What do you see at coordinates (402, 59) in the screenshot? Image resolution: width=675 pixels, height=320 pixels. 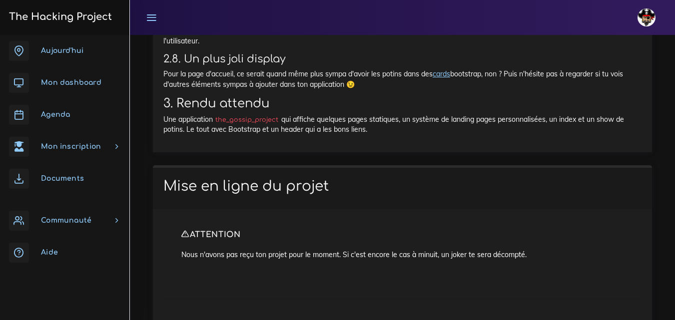 I see `h3: 2.8. Un plus joli display` at bounding box center [402, 59].